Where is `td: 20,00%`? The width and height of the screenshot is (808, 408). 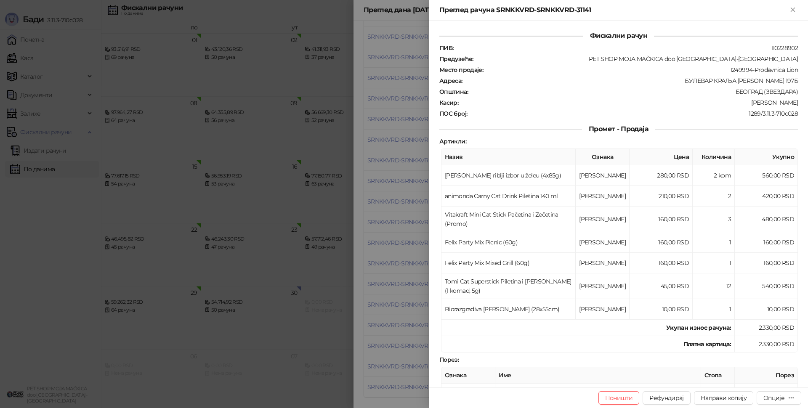 td: 20,00% is located at coordinates (718, 394).